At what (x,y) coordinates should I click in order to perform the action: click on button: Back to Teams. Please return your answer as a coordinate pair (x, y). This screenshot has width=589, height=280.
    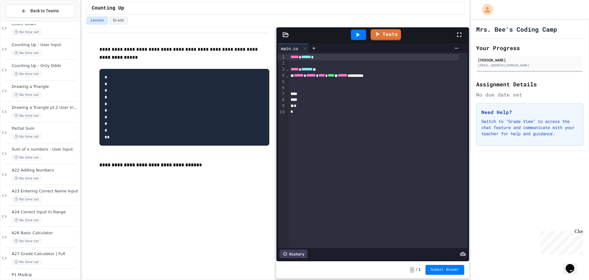
    Looking at the image, I should click on (40, 11).